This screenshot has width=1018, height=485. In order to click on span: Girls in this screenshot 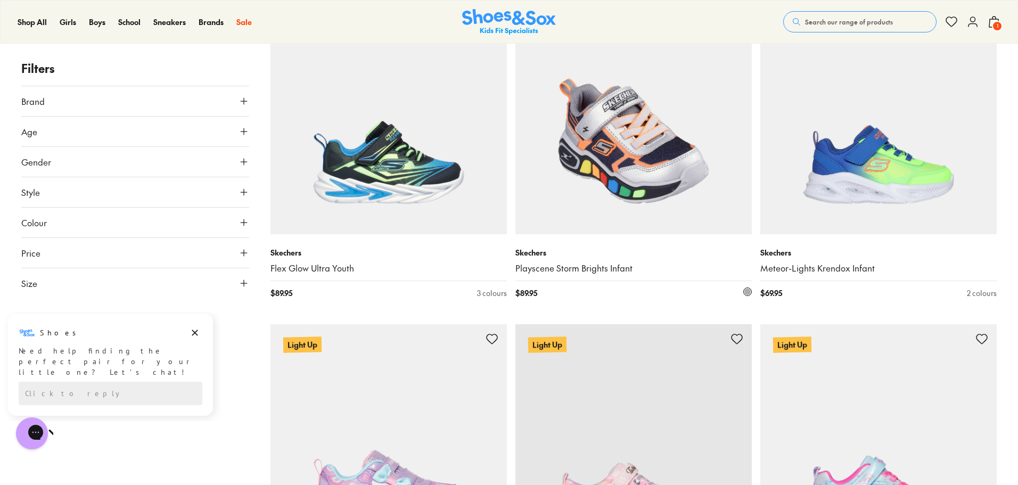, I will do `click(68, 22)`.